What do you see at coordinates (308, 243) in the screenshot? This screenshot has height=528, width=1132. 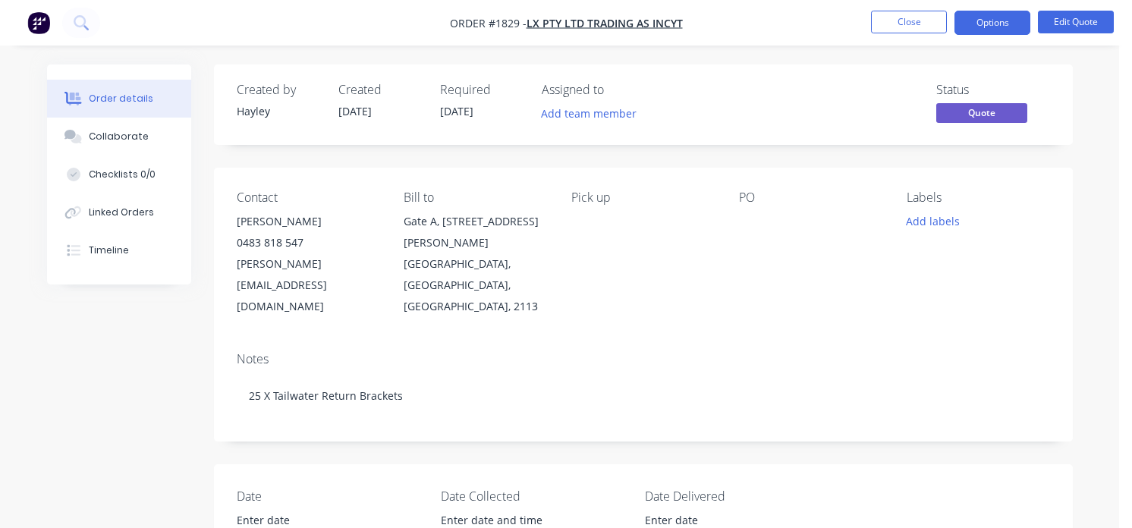 I see `div: 0483 818 547` at bounding box center [308, 243].